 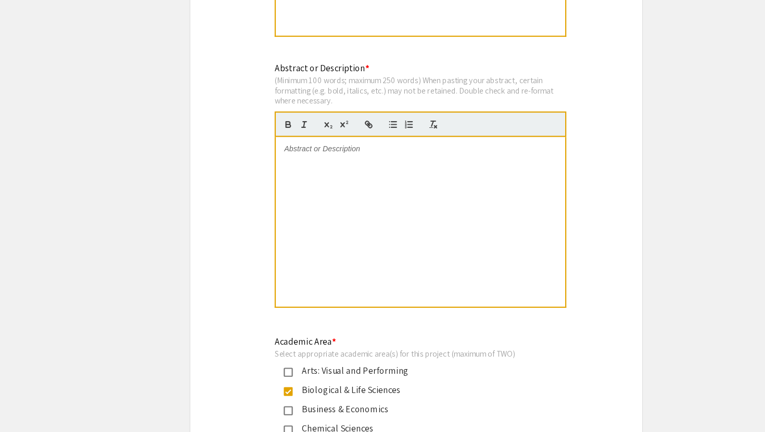 What do you see at coordinates (378, 376) in the screenshot?
I see `div: Arts: Visual and Performing` at bounding box center [378, 376].